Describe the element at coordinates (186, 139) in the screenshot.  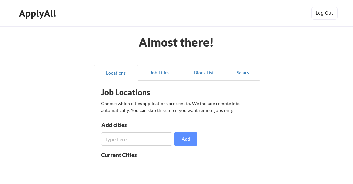
I see `button: Add` at that location.